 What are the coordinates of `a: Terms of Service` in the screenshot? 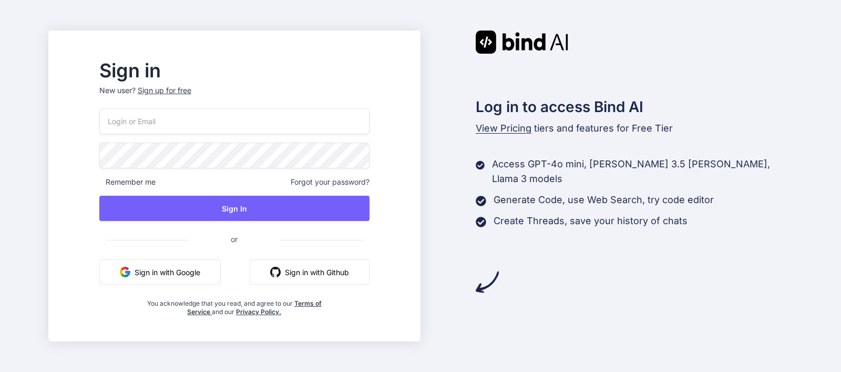 It's located at (254, 307).